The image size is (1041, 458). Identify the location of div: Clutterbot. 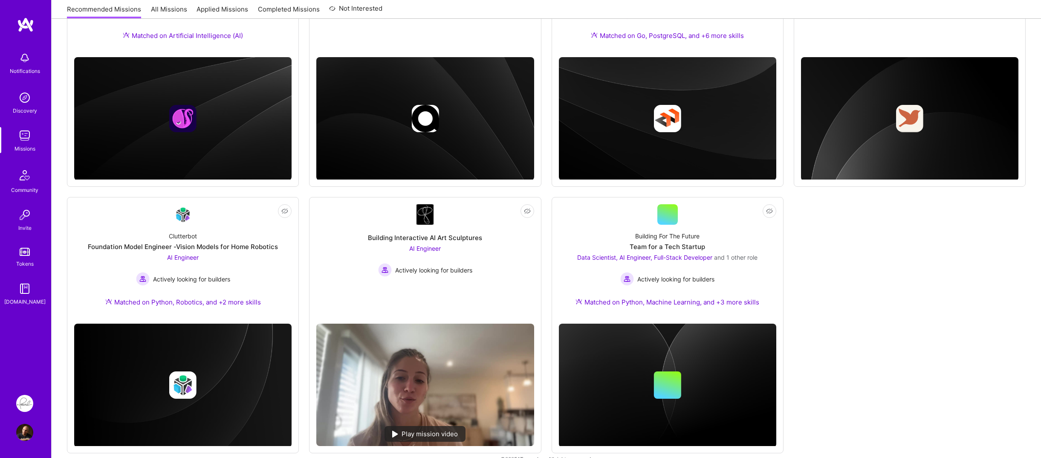
(183, 236).